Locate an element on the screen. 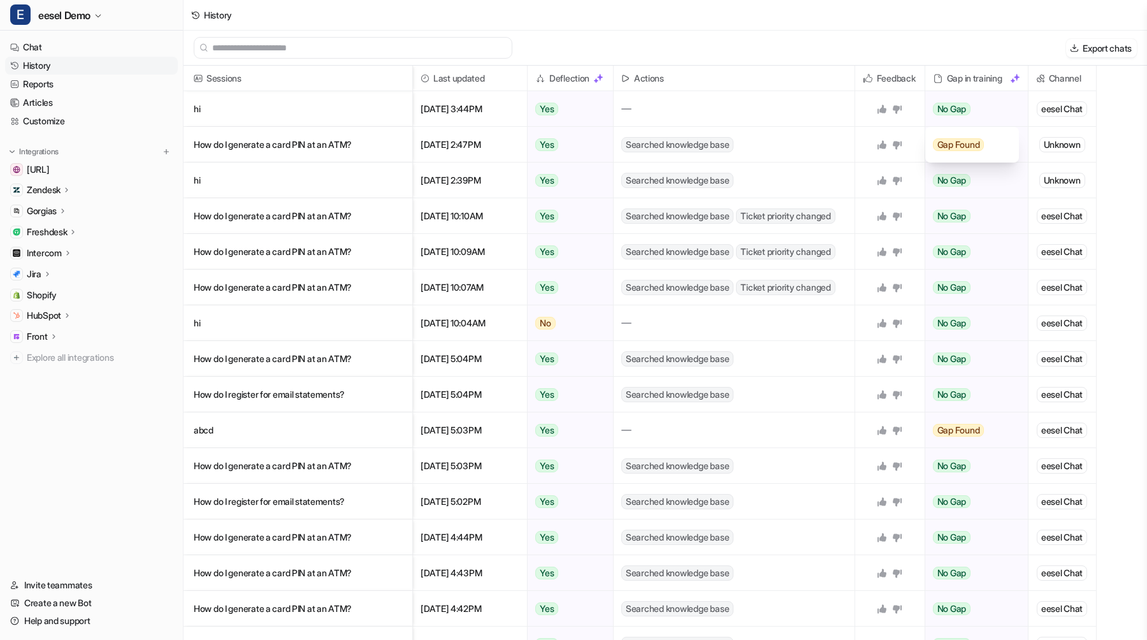 The image size is (1147, 640). span: Shopify is located at coordinates (41, 295).